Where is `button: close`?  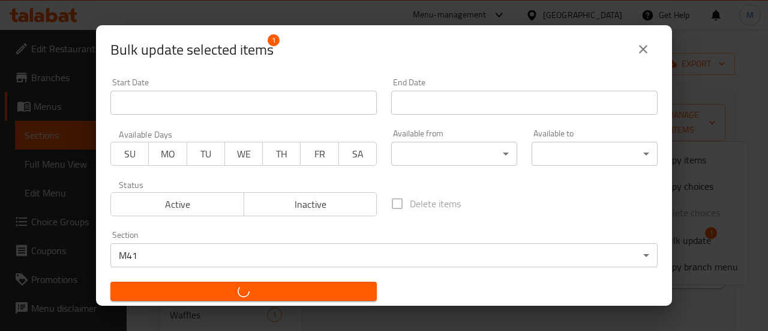 button: close is located at coordinates (643, 49).